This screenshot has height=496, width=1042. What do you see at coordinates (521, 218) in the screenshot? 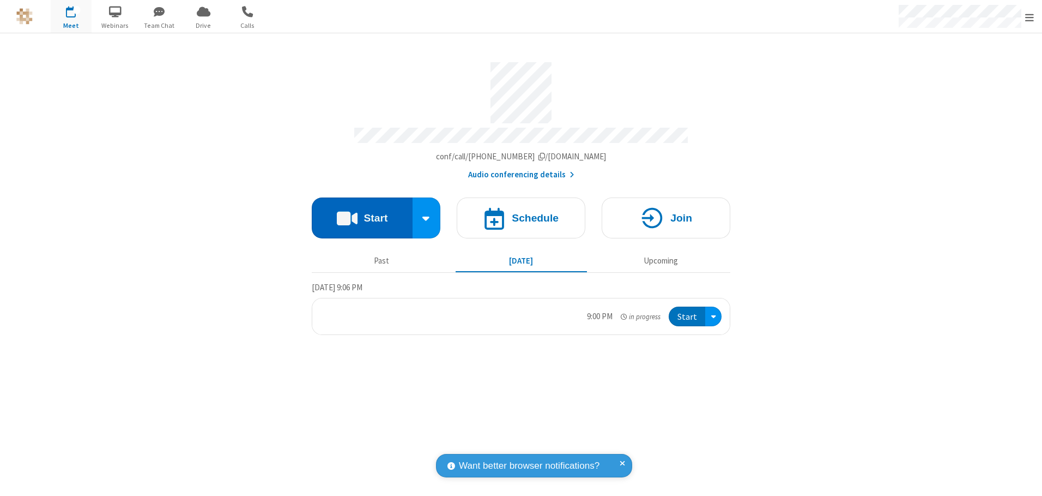
I see `button: Schedule` at bounding box center [521, 218].